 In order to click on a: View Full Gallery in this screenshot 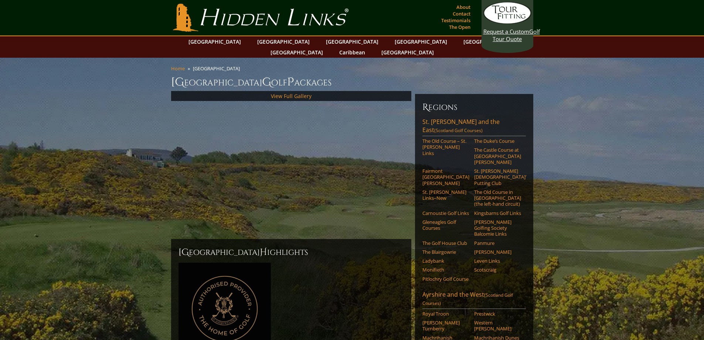, I will do `click(291, 96)`.